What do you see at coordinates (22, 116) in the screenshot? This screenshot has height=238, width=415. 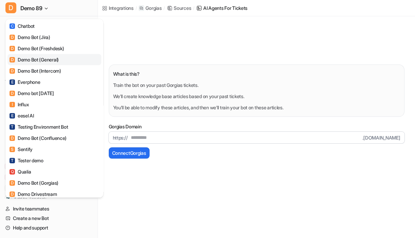 I see `div: eesel AI` at bounding box center [22, 116].